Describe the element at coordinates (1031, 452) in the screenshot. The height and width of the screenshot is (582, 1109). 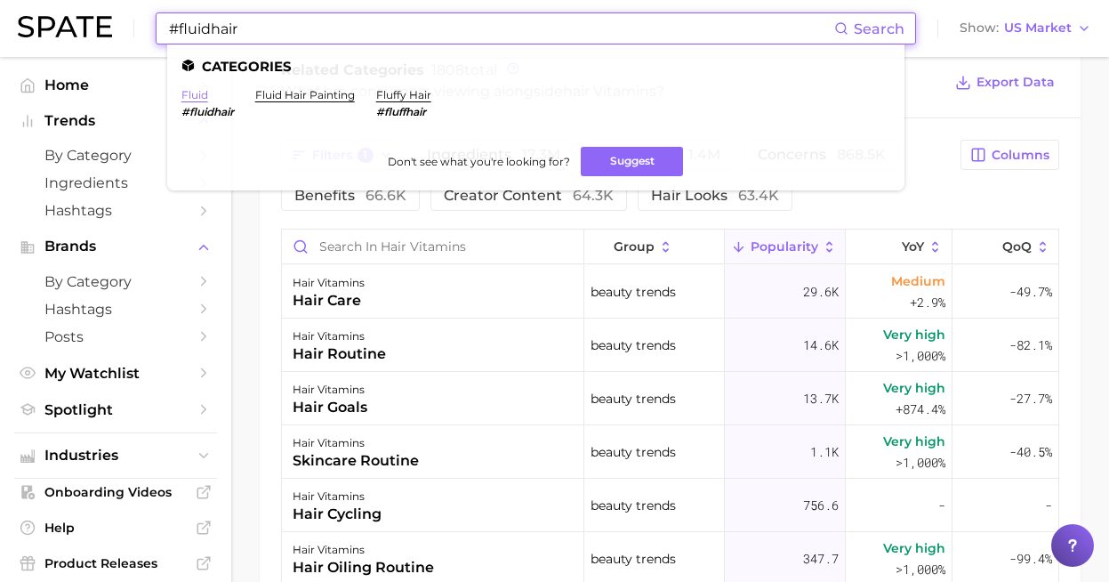
I see `span: -40.5%` at that location.